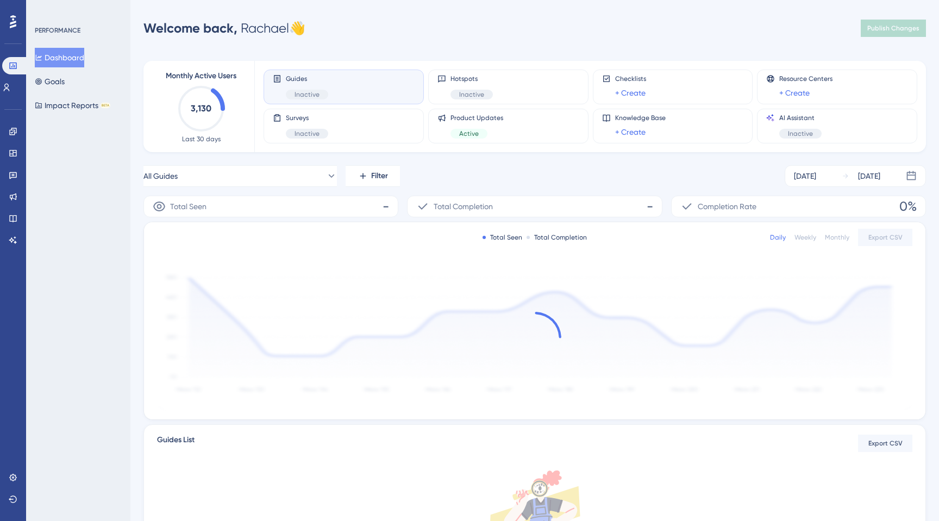 This screenshot has width=939, height=521. Describe the element at coordinates (778, 238) in the screenshot. I see `div: Daily` at that location.